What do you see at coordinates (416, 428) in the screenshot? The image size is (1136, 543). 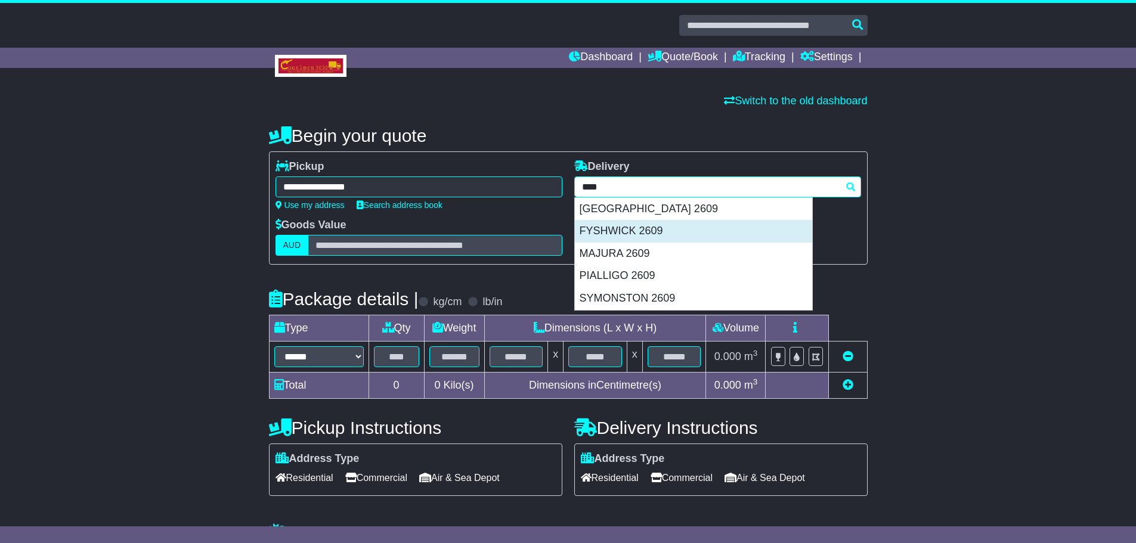 I see `h4: Pickup Instructions` at bounding box center [416, 428].